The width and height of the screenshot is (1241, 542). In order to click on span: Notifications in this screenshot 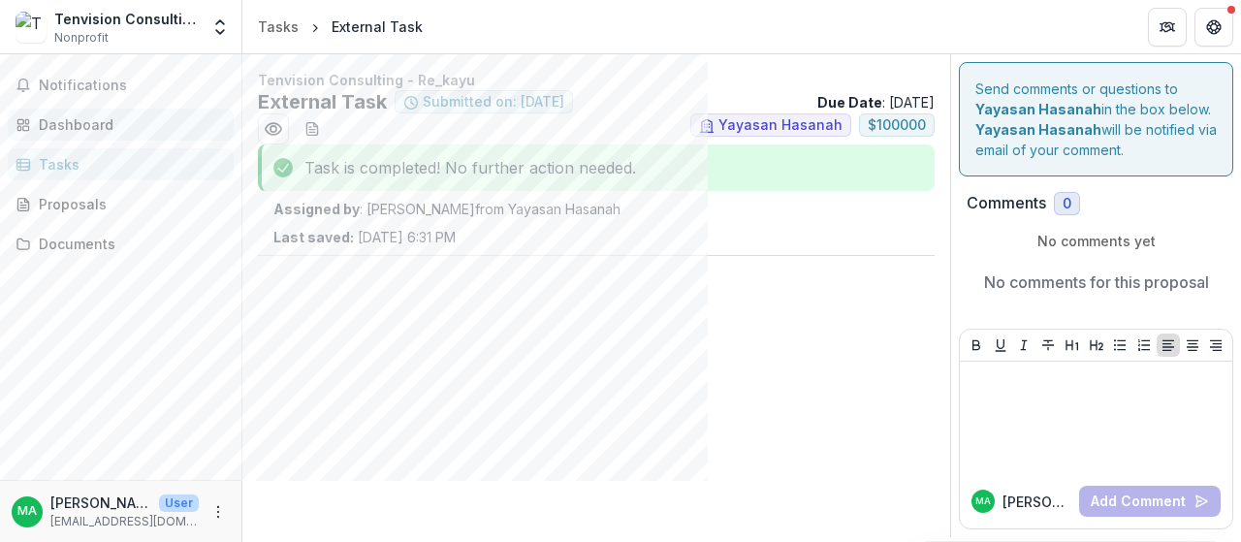, I will do `click(132, 85)`.